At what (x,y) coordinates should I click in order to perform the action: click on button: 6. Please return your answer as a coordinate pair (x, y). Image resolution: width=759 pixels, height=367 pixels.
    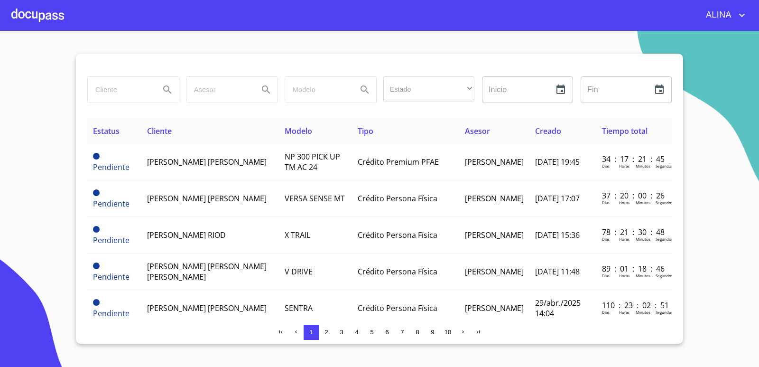
    Looking at the image, I should click on (387, 332).